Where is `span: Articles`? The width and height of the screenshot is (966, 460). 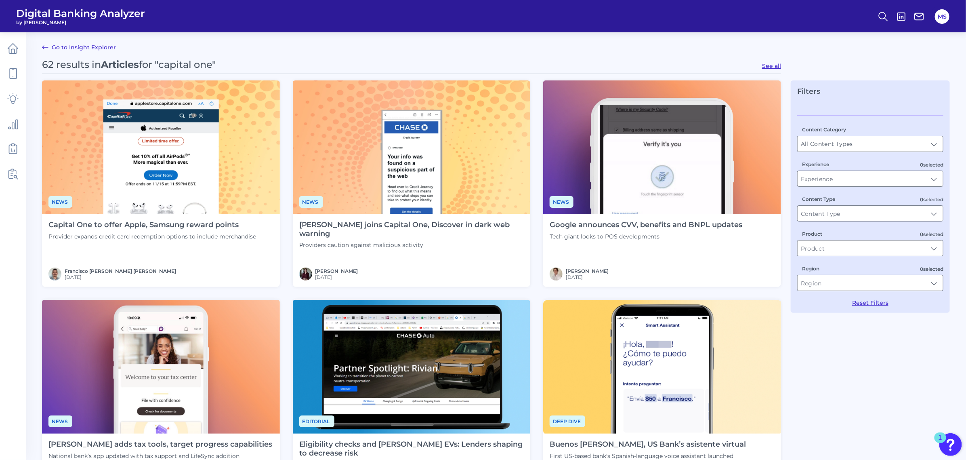
span: Articles is located at coordinates (120, 64).